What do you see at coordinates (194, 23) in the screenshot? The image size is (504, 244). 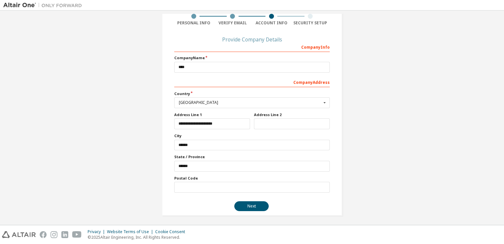 I see `div: Personal Info` at bounding box center [194, 23].